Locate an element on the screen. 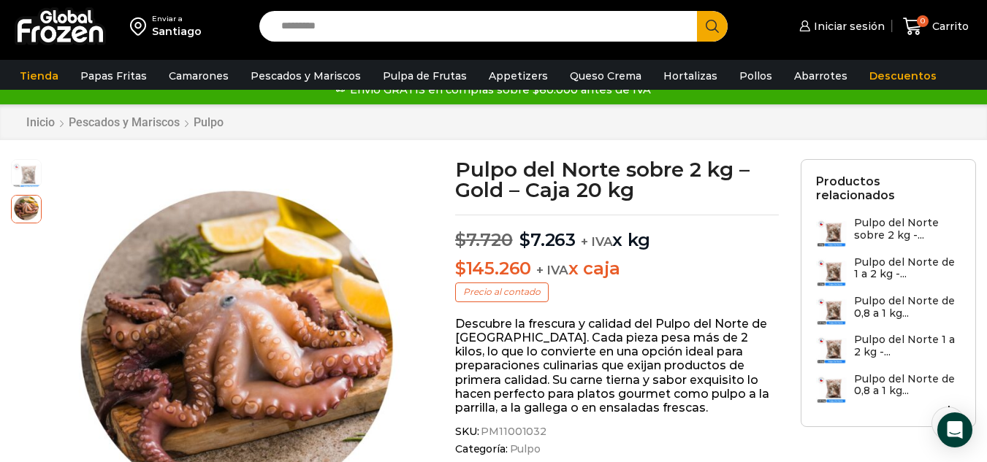 The image size is (987, 462). button: Search button is located at coordinates (712, 26).